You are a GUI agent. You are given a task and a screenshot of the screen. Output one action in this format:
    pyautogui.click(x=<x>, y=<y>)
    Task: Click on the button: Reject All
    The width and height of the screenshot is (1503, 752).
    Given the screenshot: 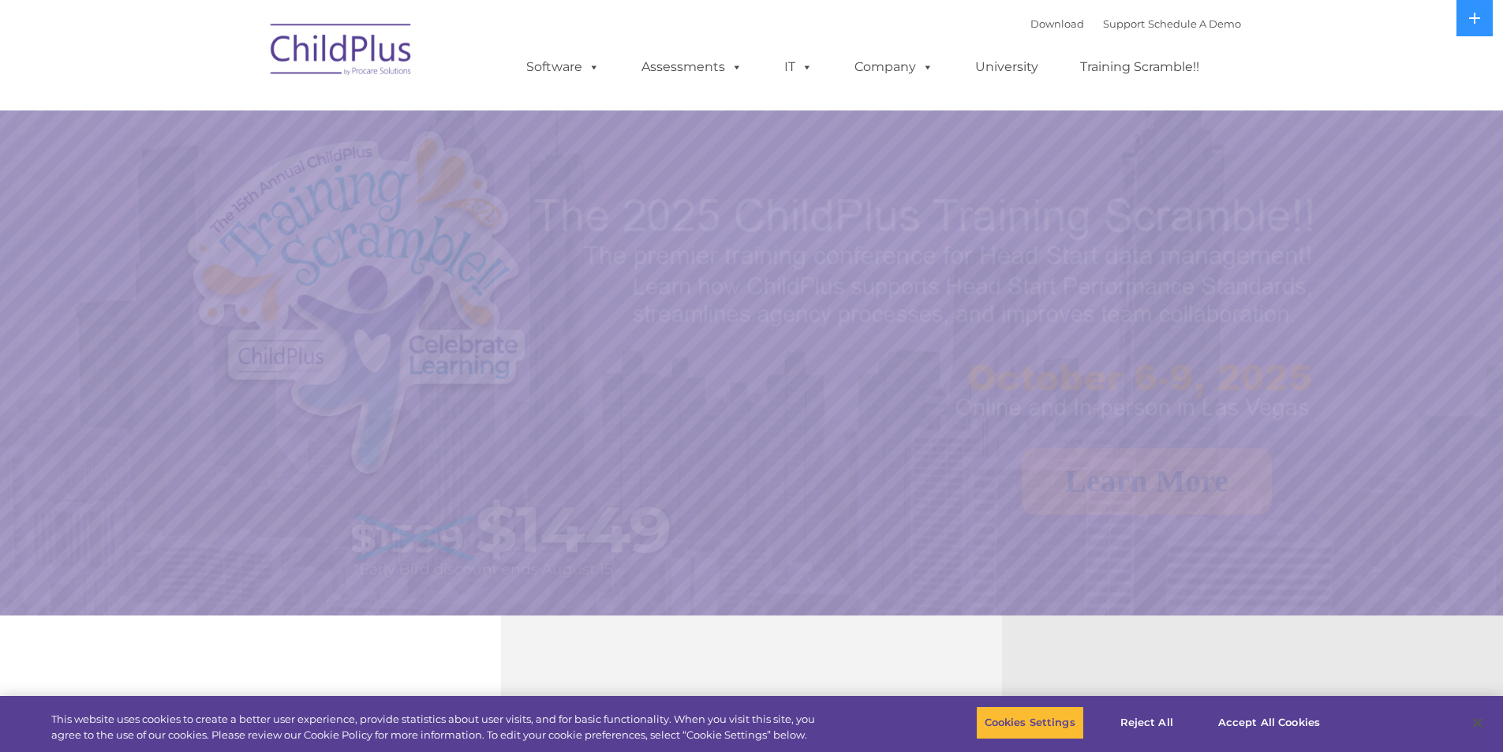 What is the action you would take?
    pyautogui.click(x=1146, y=723)
    